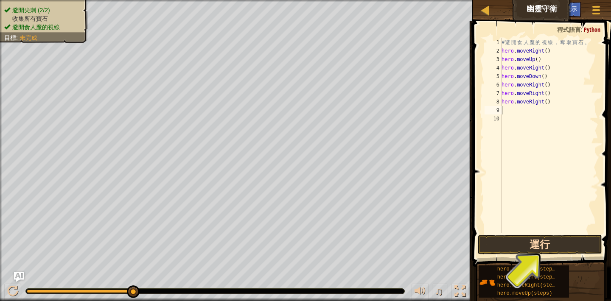  What do you see at coordinates (487, 283) in the screenshot?
I see `img: portrait.png` at bounding box center [487, 283].